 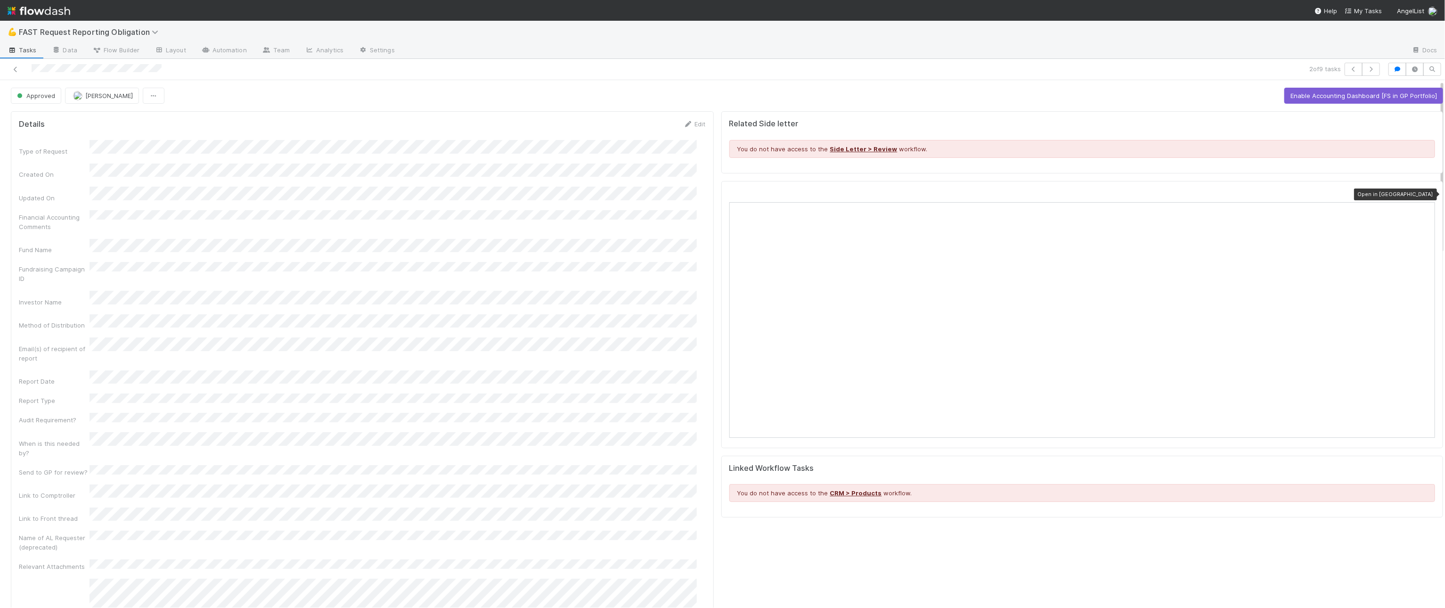 I want to click on div: Link to Comptroller, so click(x=54, y=495).